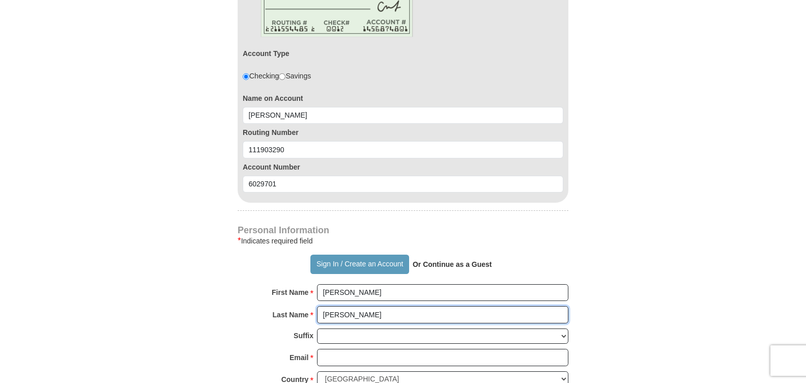  I want to click on strong: Last Name, so click(291, 315).